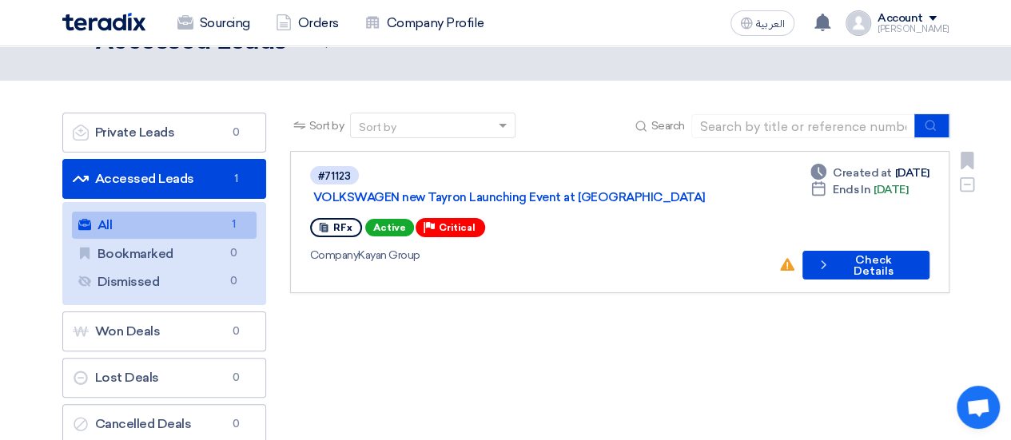 The width and height of the screenshot is (1011, 440). What do you see at coordinates (164, 332) in the screenshot?
I see `a: Won Deals0` at bounding box center [164, 332].